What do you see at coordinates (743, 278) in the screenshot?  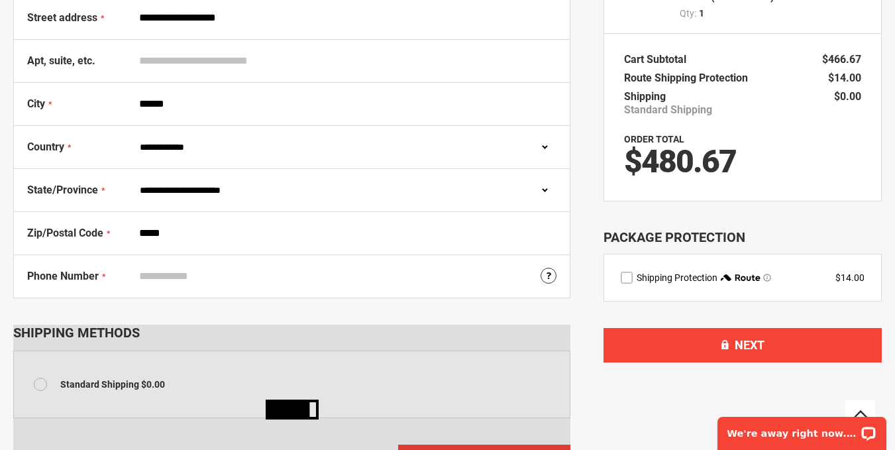 I see `div: route shipping protection selector element` at bounding box center [743, 278].